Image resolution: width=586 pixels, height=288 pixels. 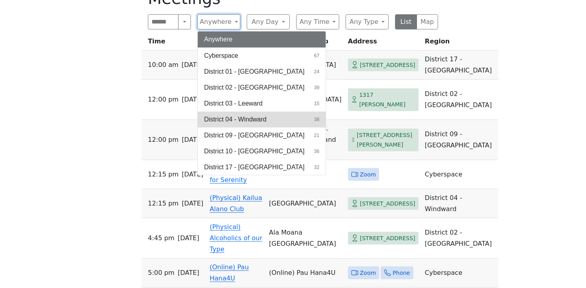 What do you see at coordinates (316, 151) in the screenshot?
I see `span: 36 results` at bounding box center [316, 151].